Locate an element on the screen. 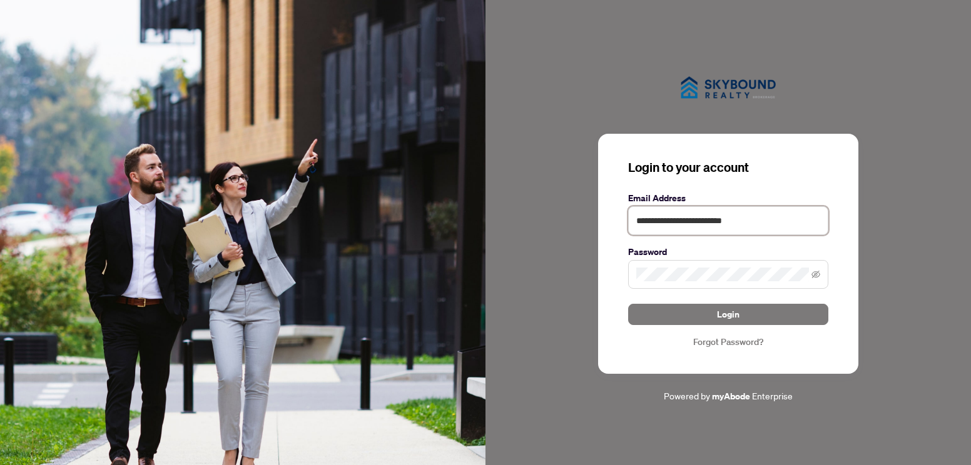 The width and height of the screenshot is (971, 465). label: Password is located at coordinates (728, 252).